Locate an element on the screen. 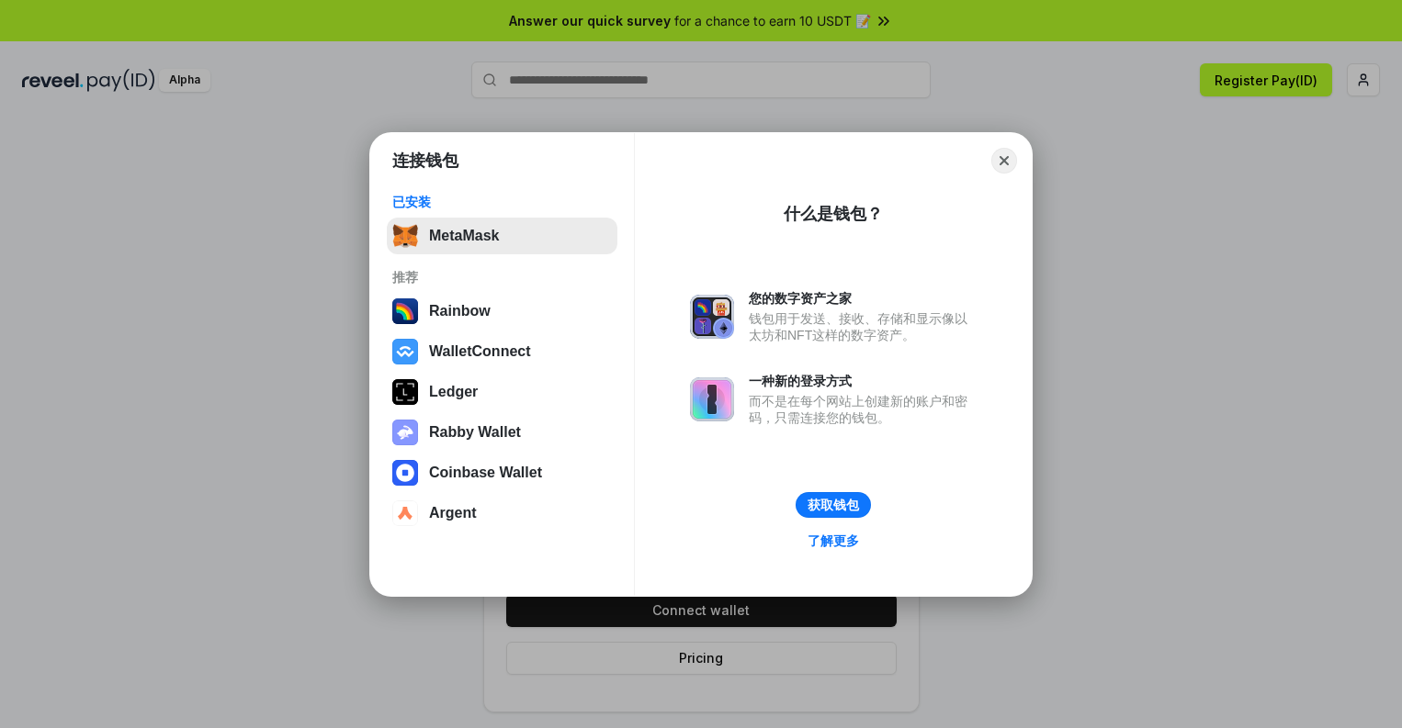  img: svg+xml,%3Csvg%20fill%3D%22none%22%20height%3D%2233%22%20viewBox%3D%220%200%2035%2033%22%20width%... is located at coordinates (405, 236).